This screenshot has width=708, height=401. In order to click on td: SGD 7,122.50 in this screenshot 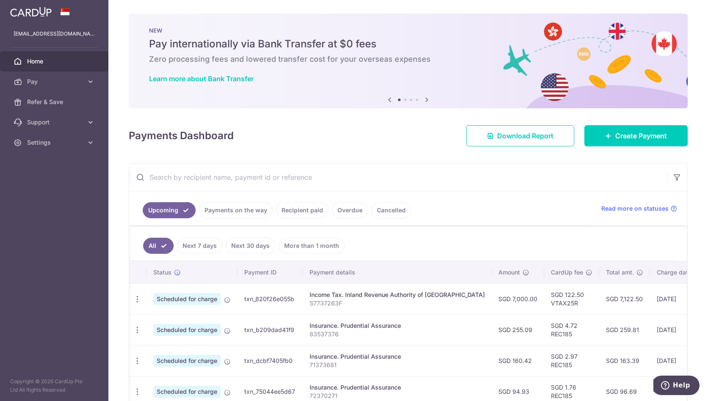, I will do `click(624, 299)`.